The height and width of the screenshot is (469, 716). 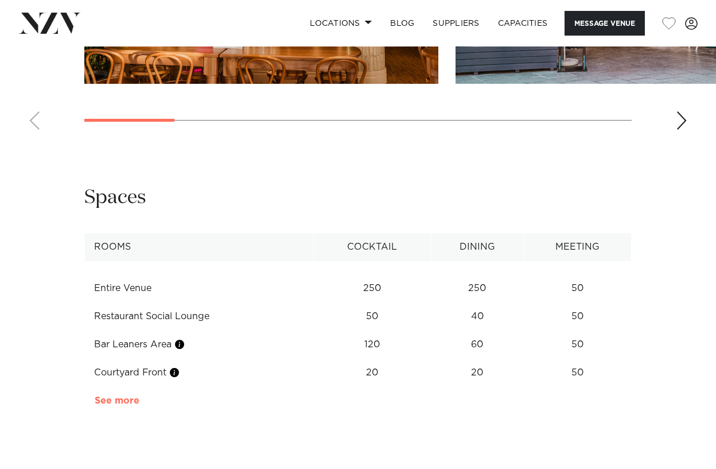 What do you see at coordinates (372, 247) in the screenshot?
I see `th: Cocktail` at bounding box center [372, 247].